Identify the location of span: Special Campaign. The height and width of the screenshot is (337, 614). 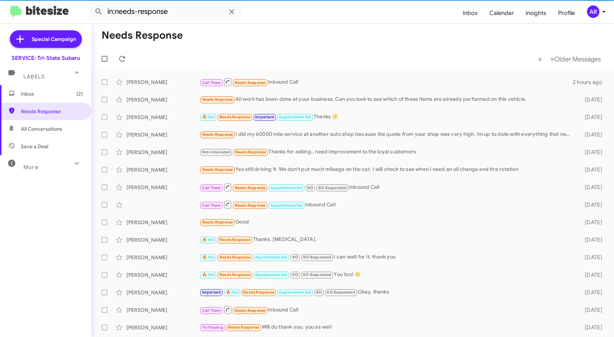
(54, 39).